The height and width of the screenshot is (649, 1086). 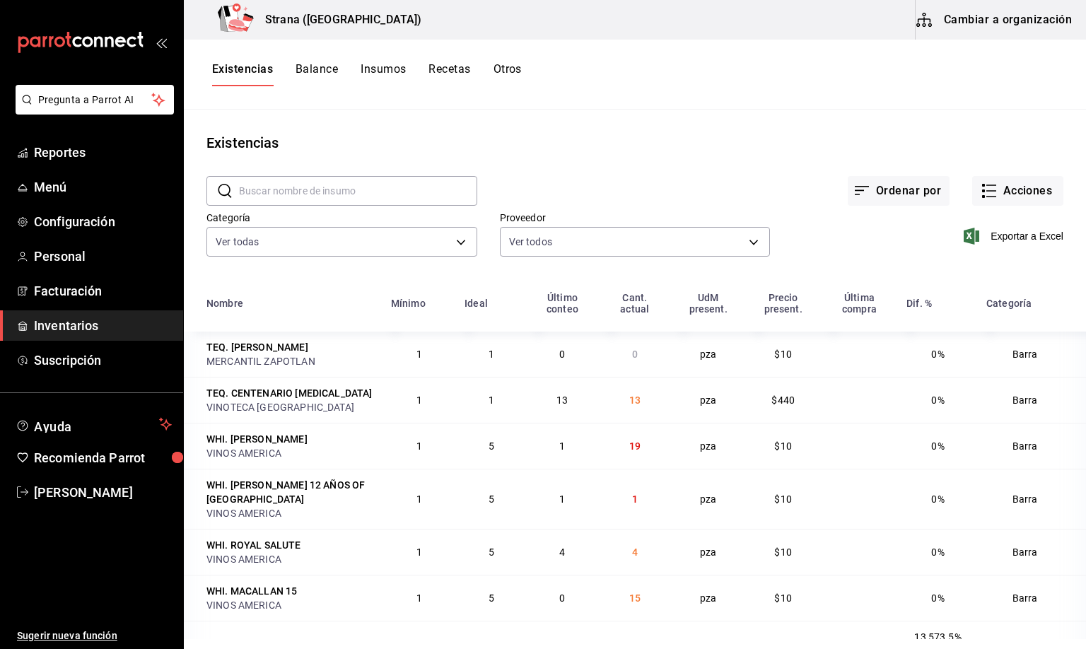 What do you see at coordinates (242, 143) in the screenshot?
I see `div: Existencias` at bounding box center [242, 143].